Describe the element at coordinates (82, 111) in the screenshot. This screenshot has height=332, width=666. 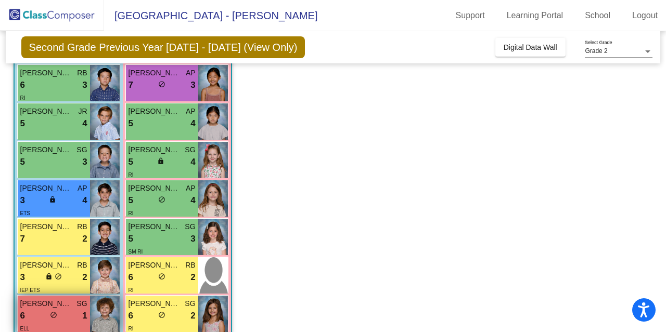
I see `span: JR` at that location.